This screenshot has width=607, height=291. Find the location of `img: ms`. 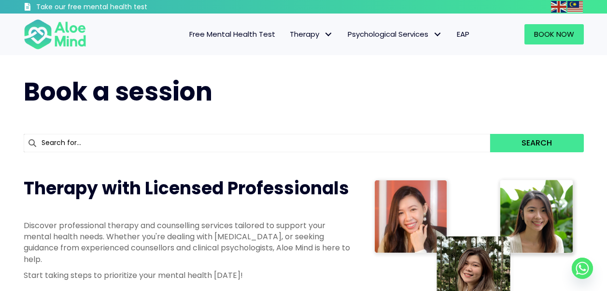

img: ms is located at coordinates (575, 7).